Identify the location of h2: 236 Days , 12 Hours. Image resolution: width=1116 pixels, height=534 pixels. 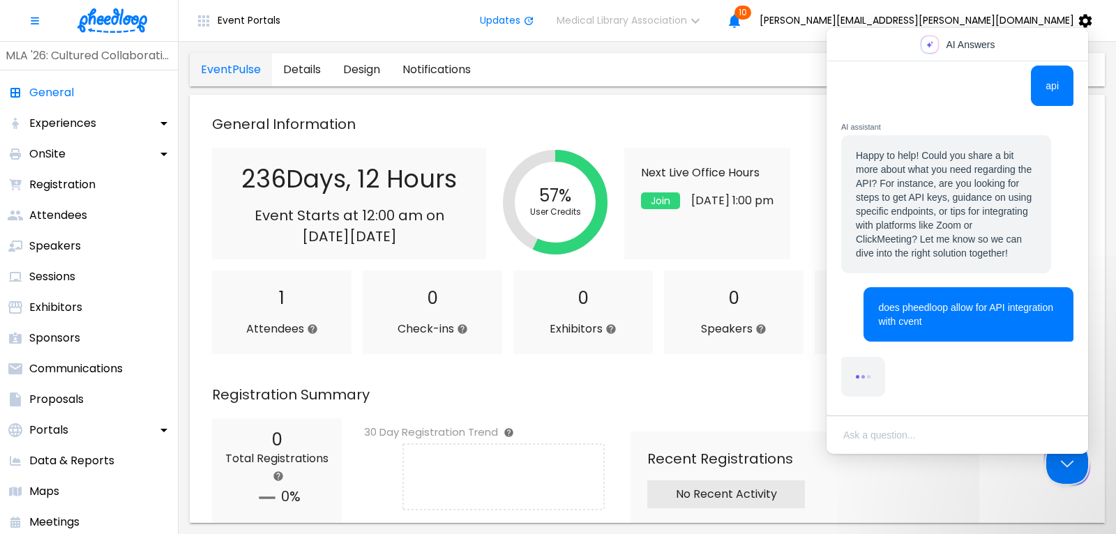
(349, 179).